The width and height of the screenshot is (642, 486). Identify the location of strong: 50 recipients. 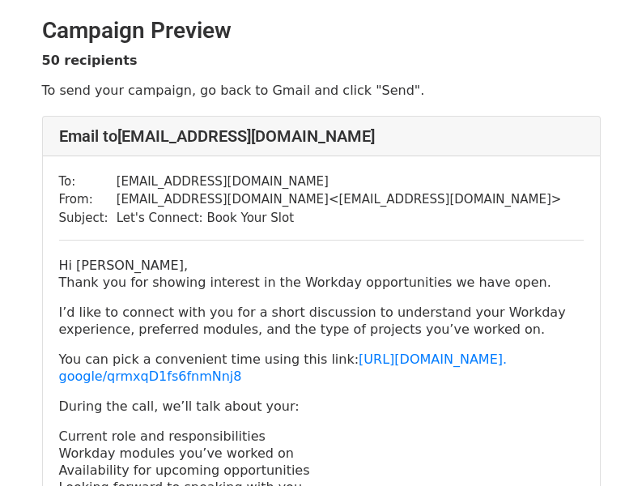
(90, 60).